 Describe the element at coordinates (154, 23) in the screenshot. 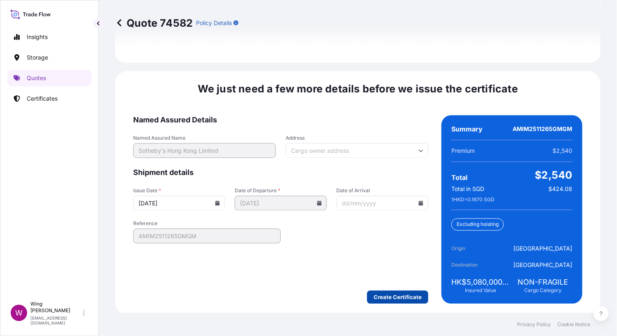

I see `p: Quote 74582` at that location.